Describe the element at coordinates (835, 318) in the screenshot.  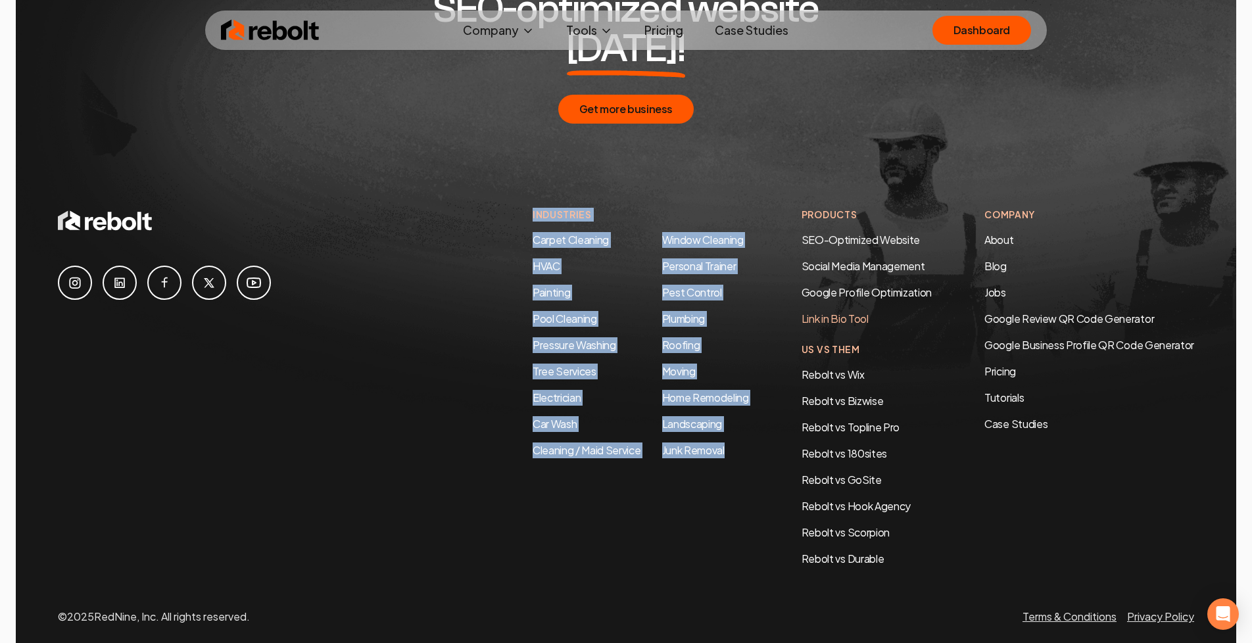
I see `a: Link in Bio Tool` at that location.